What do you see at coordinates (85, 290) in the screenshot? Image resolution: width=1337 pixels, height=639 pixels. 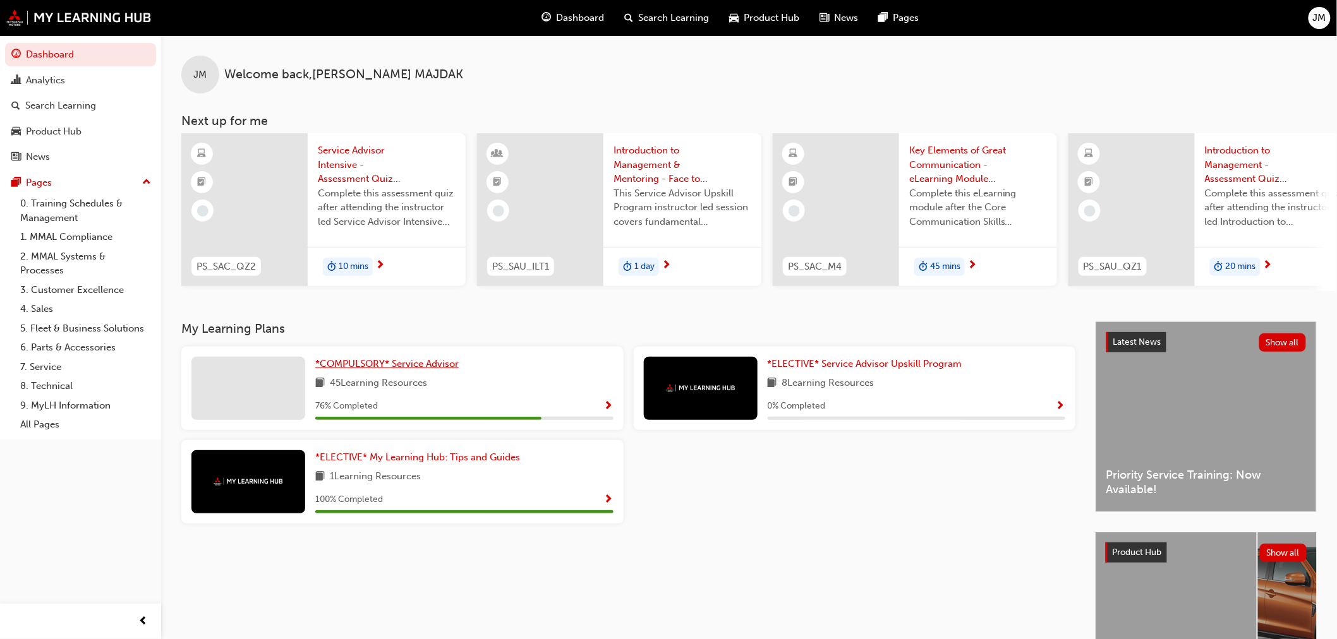 I see `a: 3. Customer Excellence` at bounding box center [85, 290].